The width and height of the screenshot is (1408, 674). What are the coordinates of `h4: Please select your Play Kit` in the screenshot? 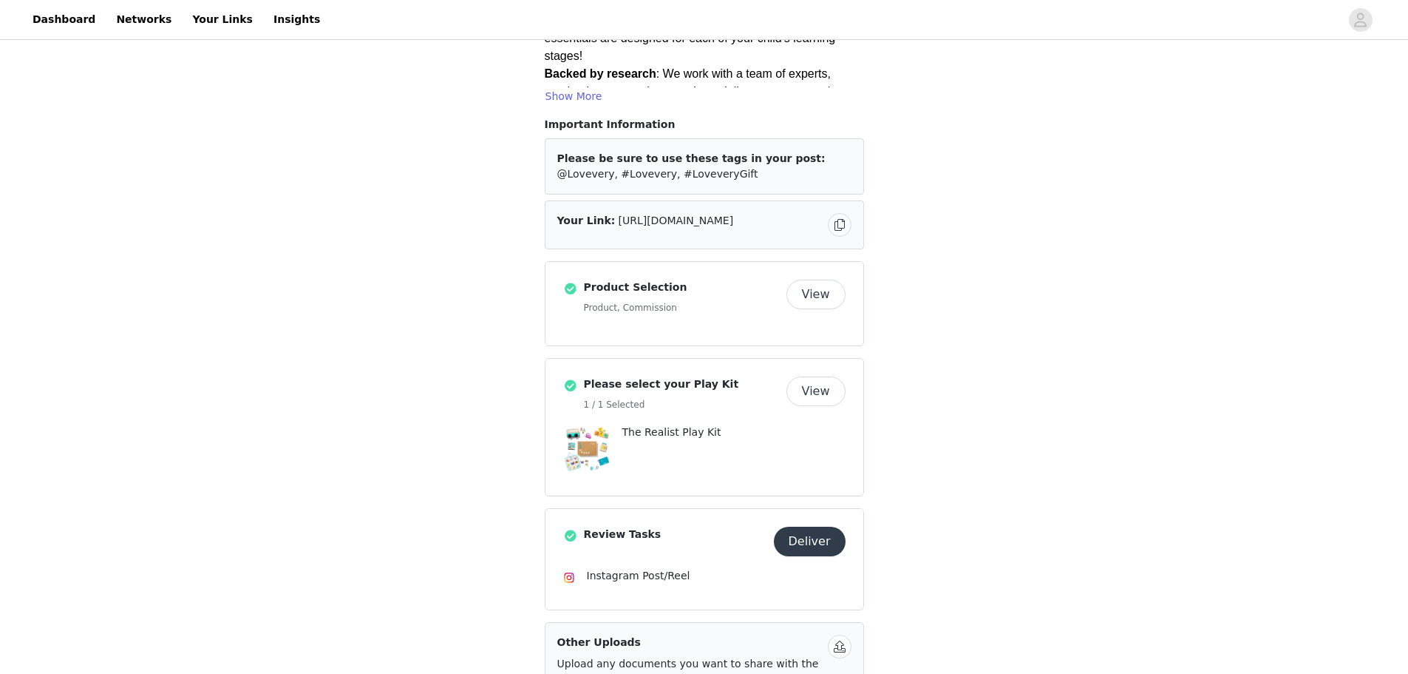 It's located at (682, 384).